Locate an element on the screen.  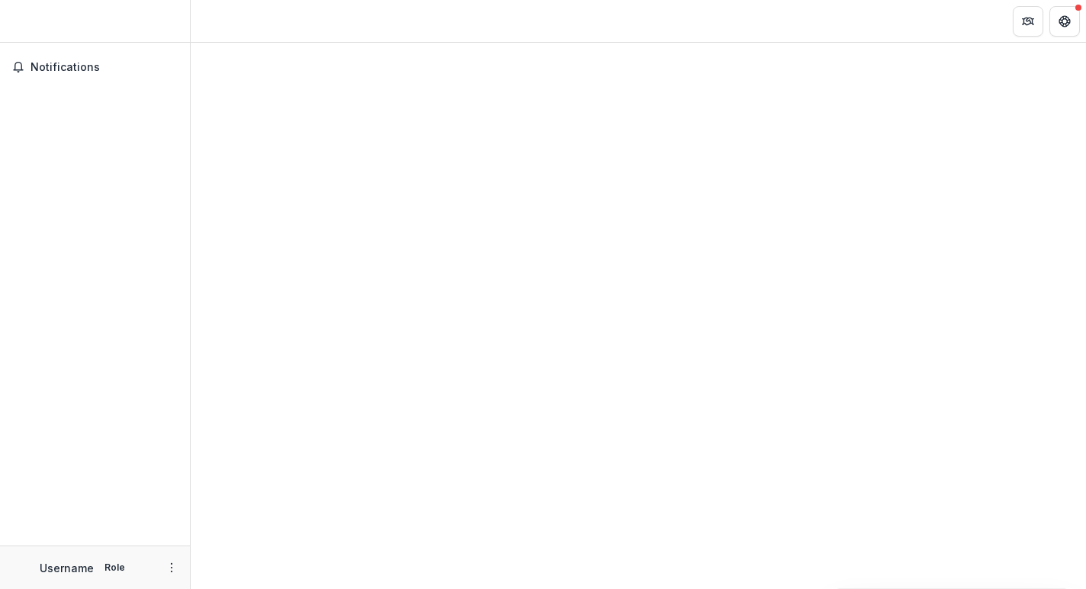
button: Get Help is located at coordinates (1065, 21).